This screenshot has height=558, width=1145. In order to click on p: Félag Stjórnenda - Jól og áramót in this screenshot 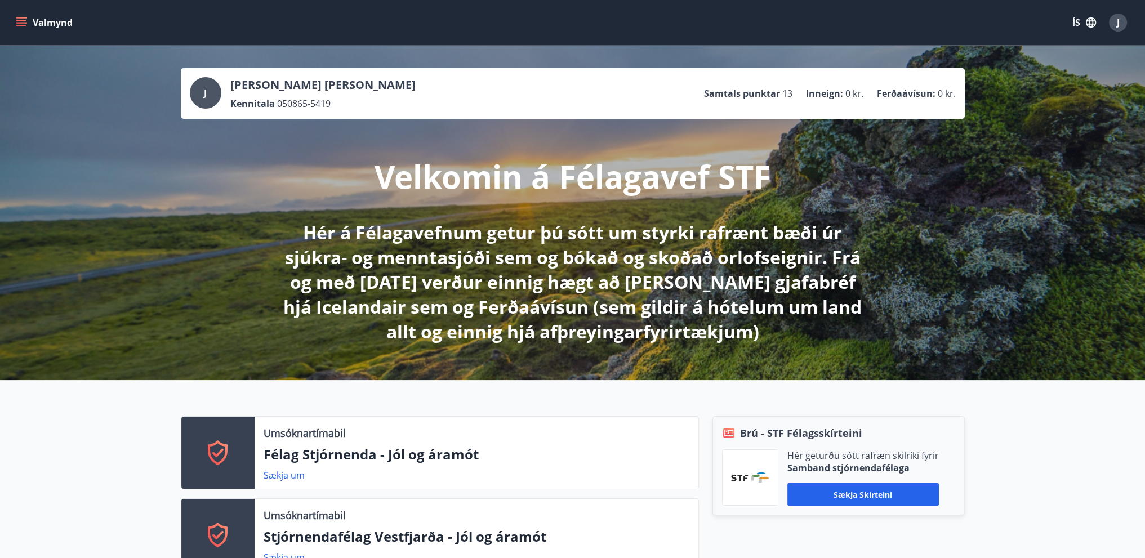, I will do `click(477, 455)`.